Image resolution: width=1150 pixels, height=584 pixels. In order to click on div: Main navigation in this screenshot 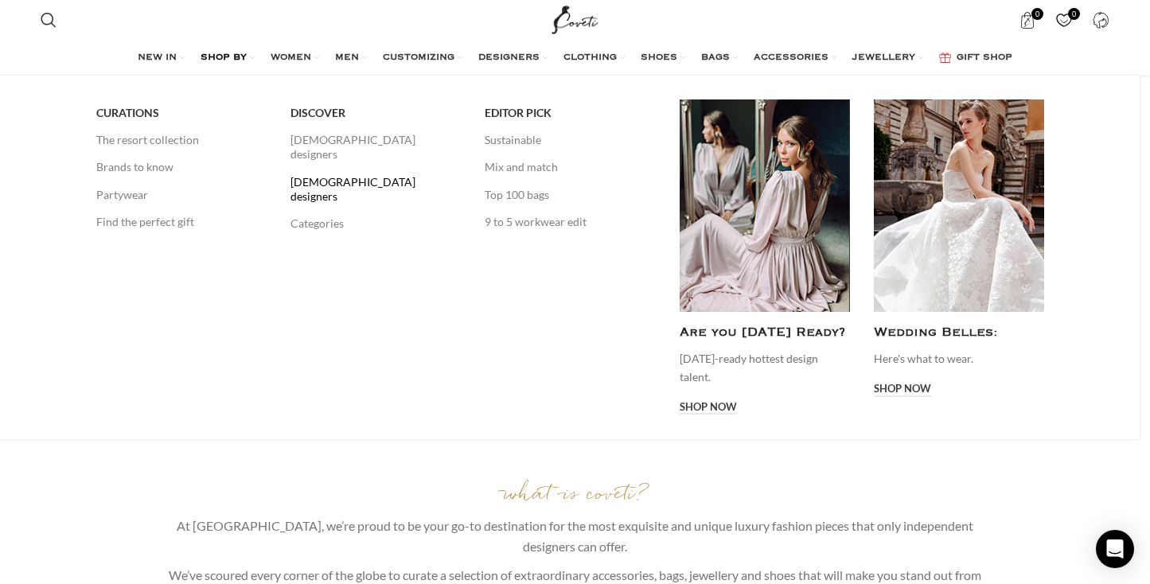, I will do `click(575, 58)`.